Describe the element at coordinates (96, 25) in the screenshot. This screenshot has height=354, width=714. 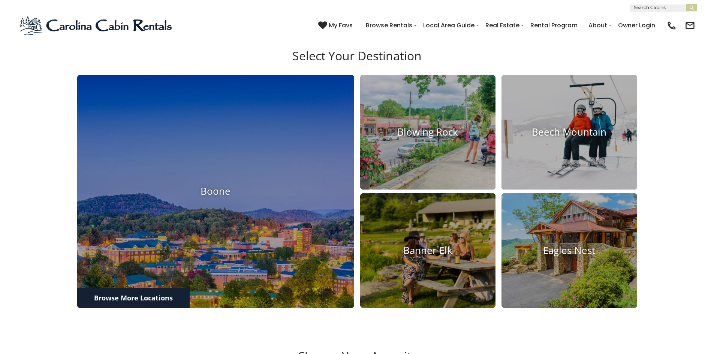
I see `img: Blue-2.png` at that location.